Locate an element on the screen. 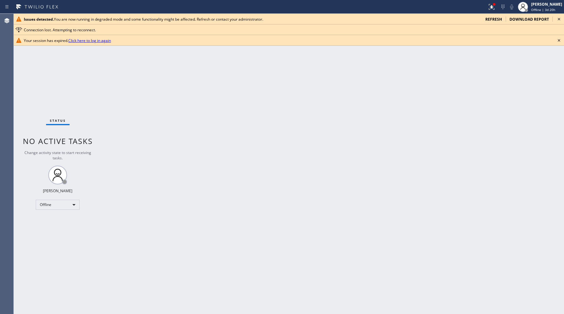 The height and width of the screenshot is (314, 564). div: You are now running in degraded mode and some functionality might be affected. Refresh or contact... is located at coordinates (252, 19).